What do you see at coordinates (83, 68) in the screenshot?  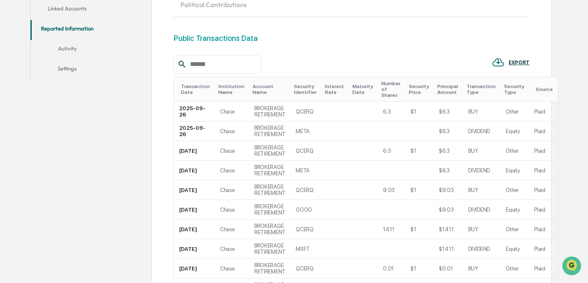 I see `div: Start new chat` at bounding box center [83, 68].